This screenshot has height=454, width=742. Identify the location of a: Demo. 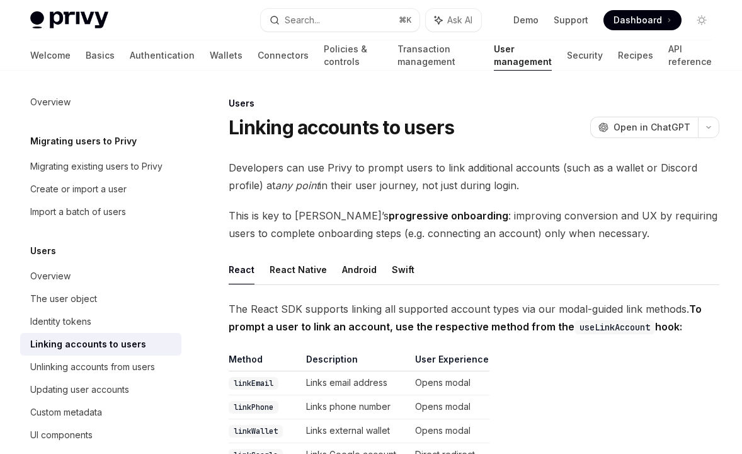
(526, 20).